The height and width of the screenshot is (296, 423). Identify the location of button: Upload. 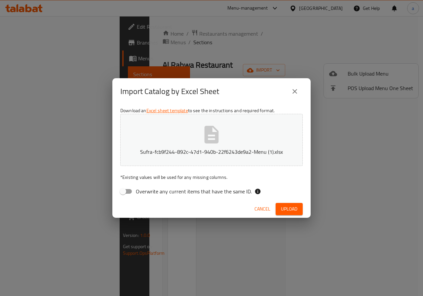
(289, 209).